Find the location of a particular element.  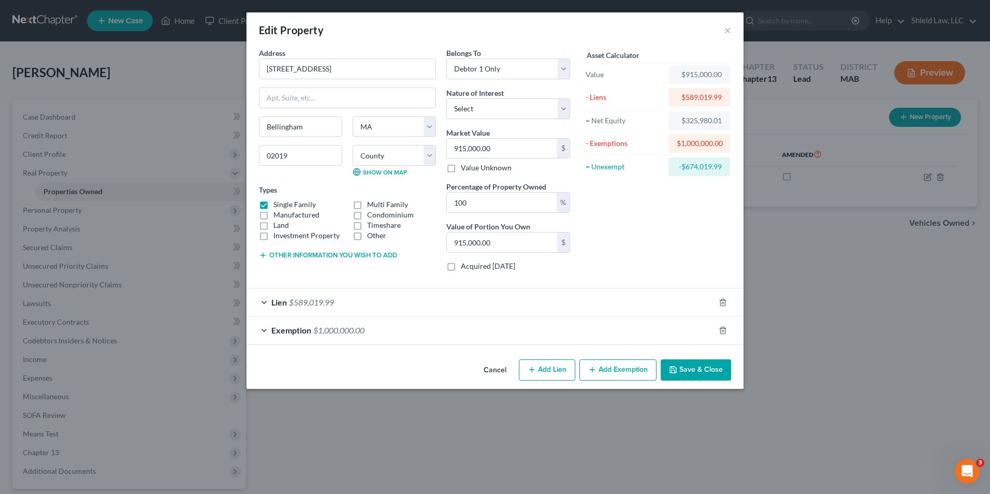

button: Add Lien is located at coordinates (547, 370).